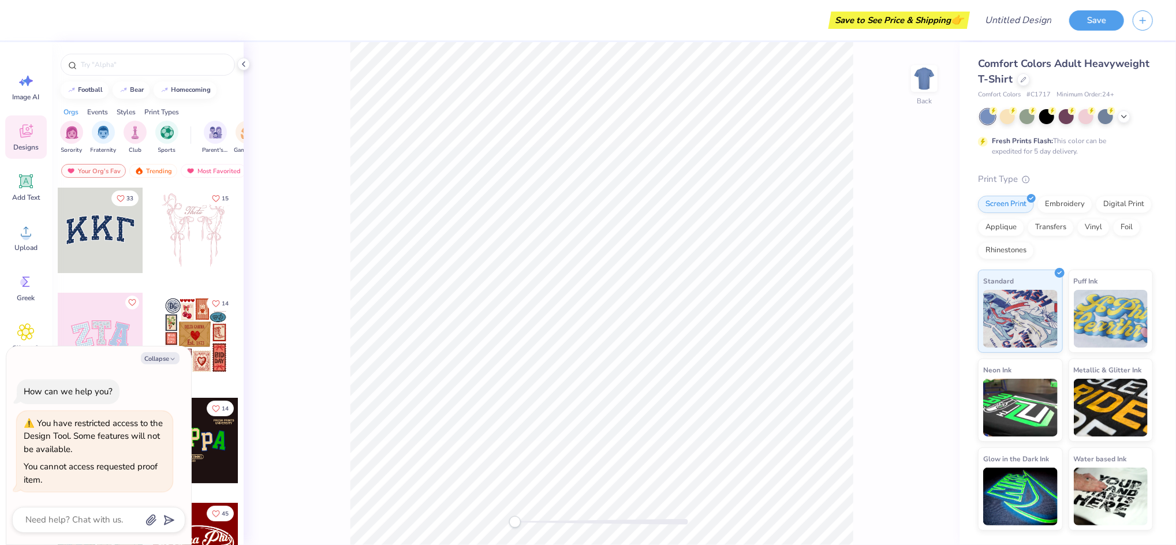 Image resolution: width=1176 pixels, height=545 pixels. What do you see at coordinates (26, 298) in the screenshot?
I see `span: Greek` at bounding box center [26, 298].